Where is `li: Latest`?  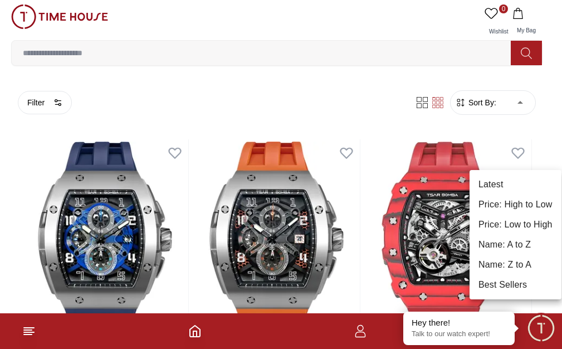 li: Latest is located at coordinates (515, 184).